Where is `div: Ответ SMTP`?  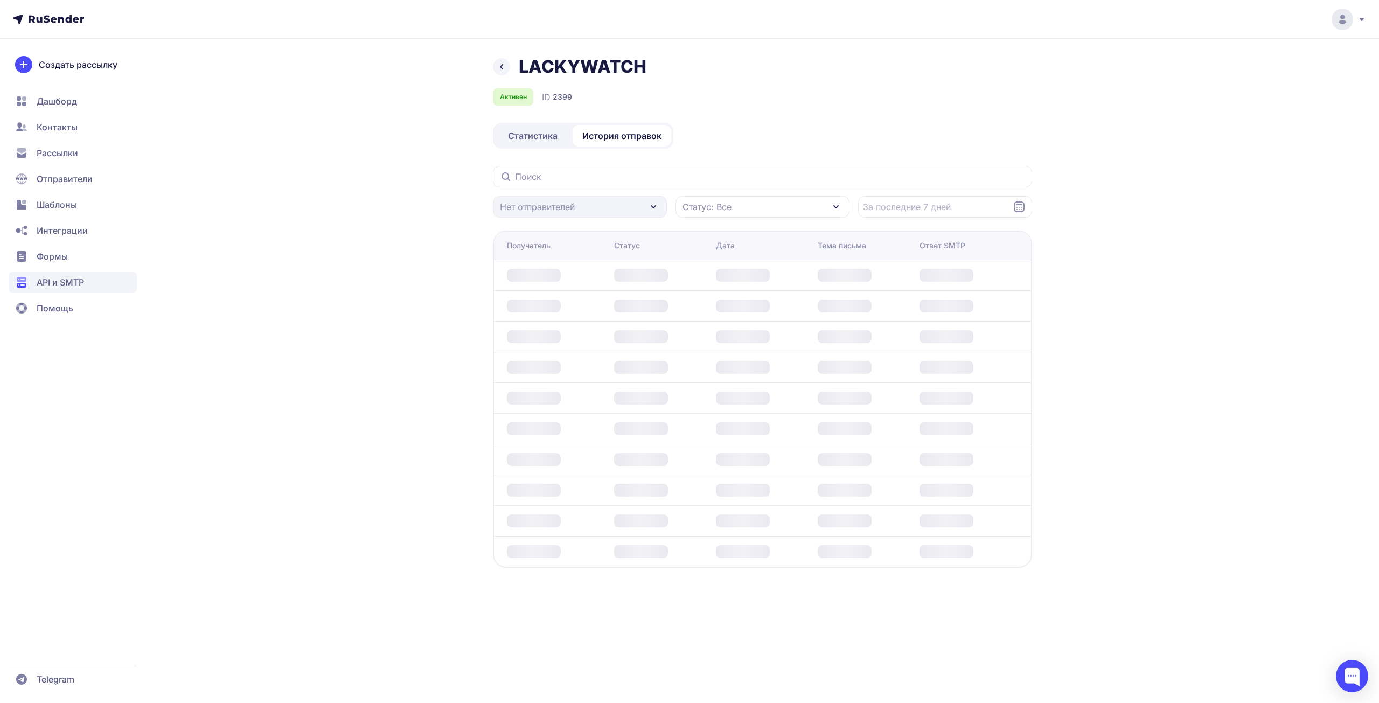
div: Ответ SMTP is located at coordinates (942, 246).